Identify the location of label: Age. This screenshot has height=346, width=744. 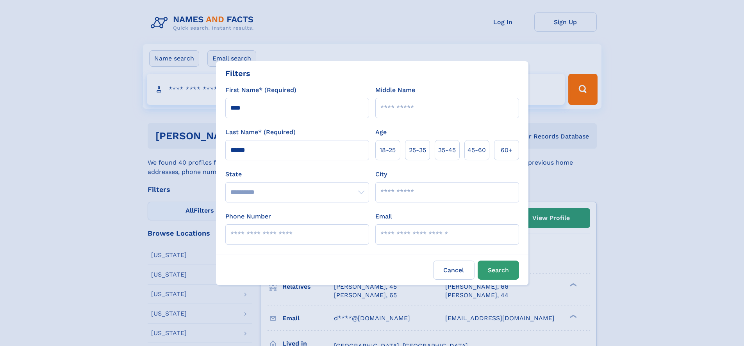
(381, 132).